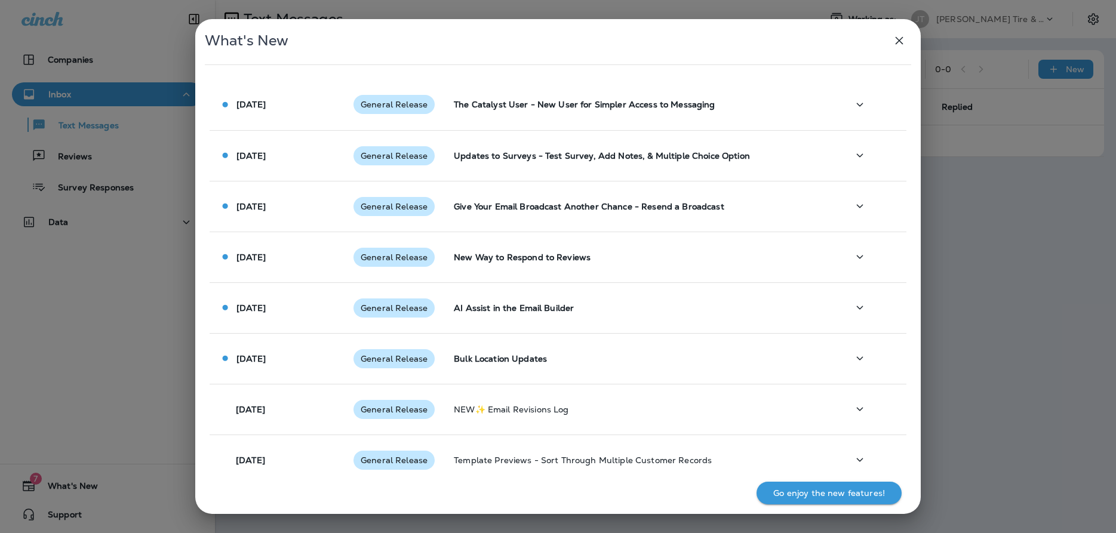  I want to click on p: Bulk Location Updates, so click(641, 359).